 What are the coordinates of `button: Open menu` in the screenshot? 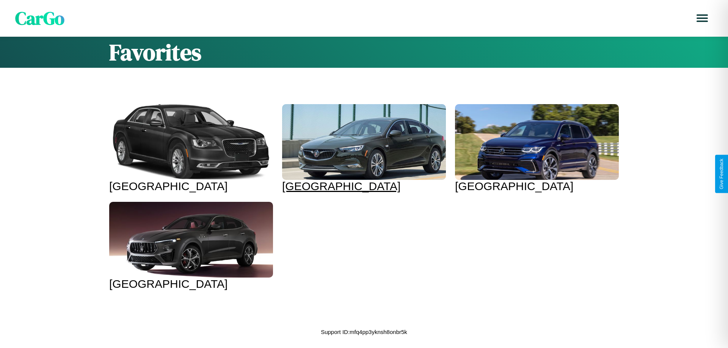 It's located at (702, 18).